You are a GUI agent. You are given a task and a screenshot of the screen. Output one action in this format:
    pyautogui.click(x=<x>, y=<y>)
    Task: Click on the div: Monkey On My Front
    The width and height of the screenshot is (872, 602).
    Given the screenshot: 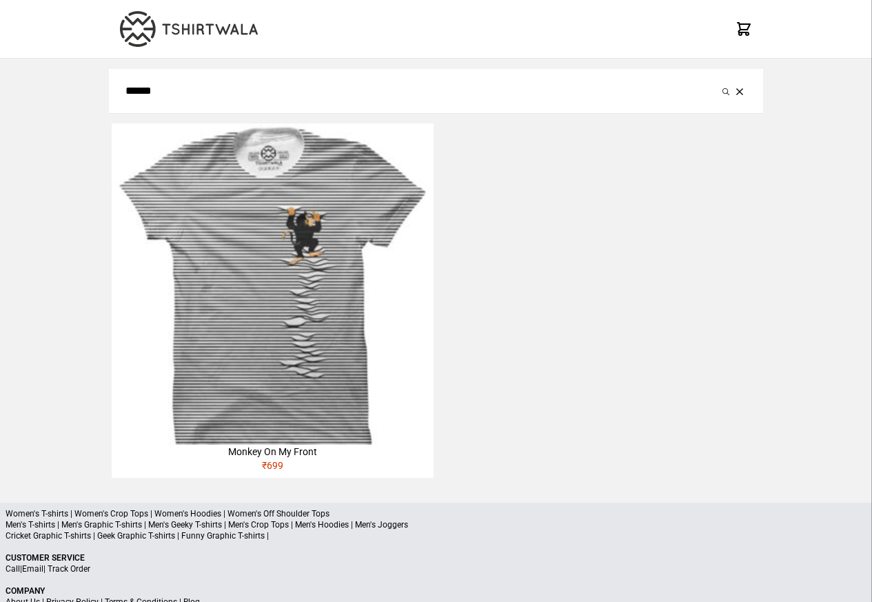 What is the action you would take?
    pyautogui.click(x=272, y=451)
    